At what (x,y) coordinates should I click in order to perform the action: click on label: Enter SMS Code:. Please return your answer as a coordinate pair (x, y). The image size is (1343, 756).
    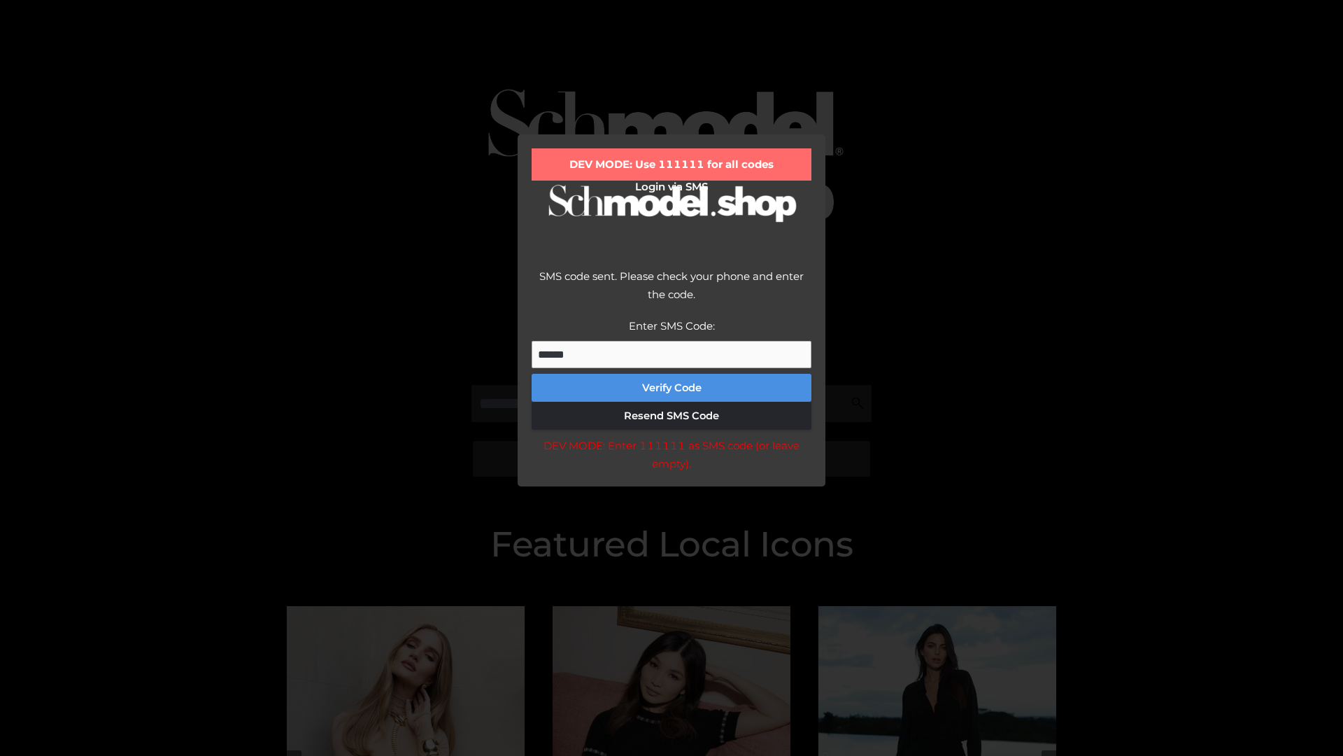
    Looking at the image, I should click on (672, 325).